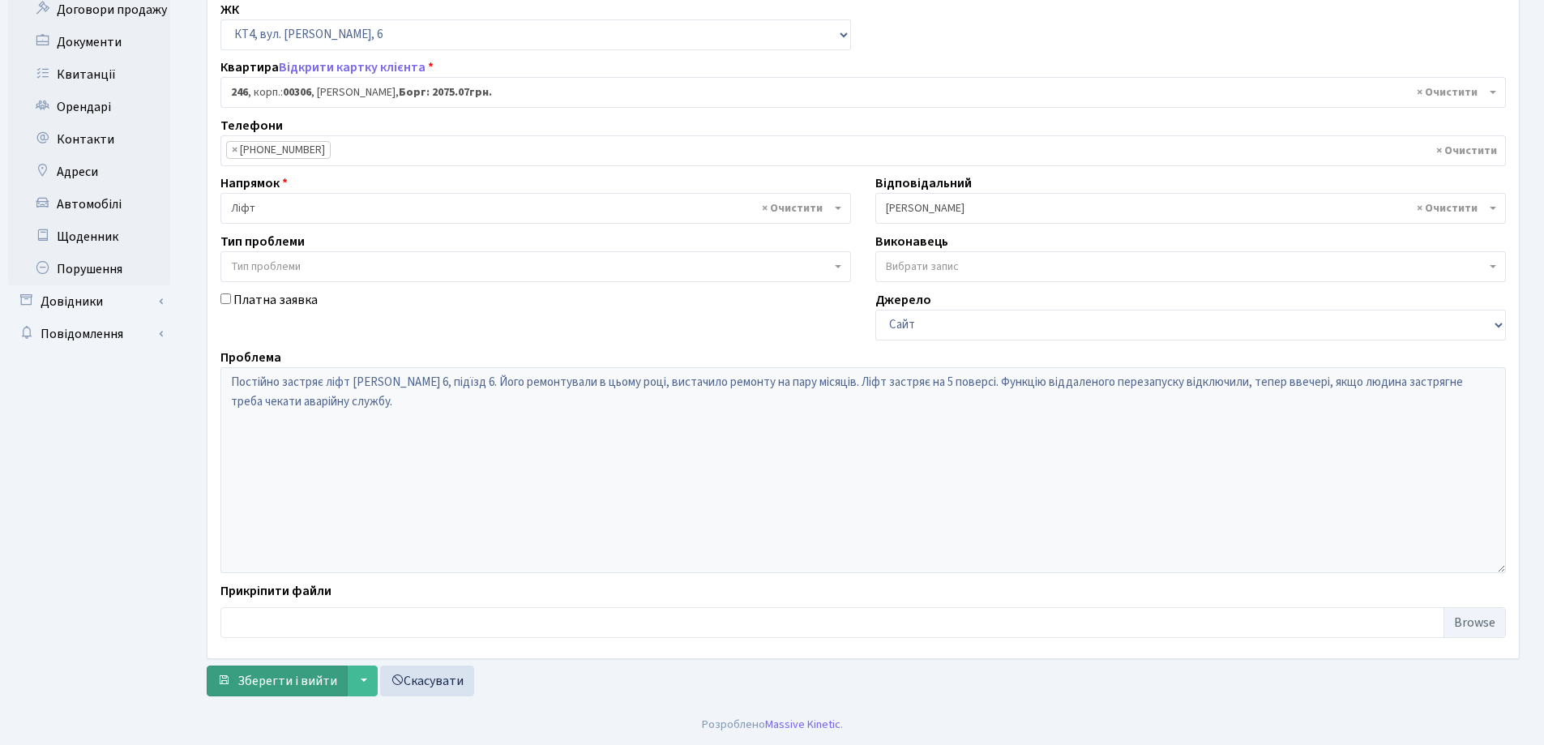 Image resolution: width=1544 pixels, height=745 pixels. Describe the element at coordinates (251, 126) in the screenshot. I see `label: Телефони` at that location.